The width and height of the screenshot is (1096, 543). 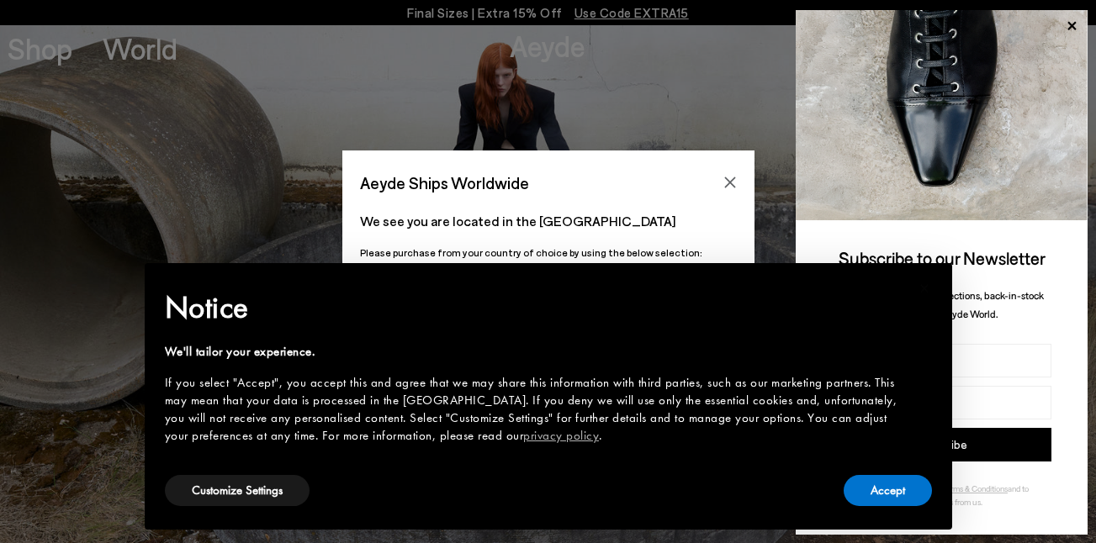 I want to click on button: Customize Settings, so click(x=237, y=490).